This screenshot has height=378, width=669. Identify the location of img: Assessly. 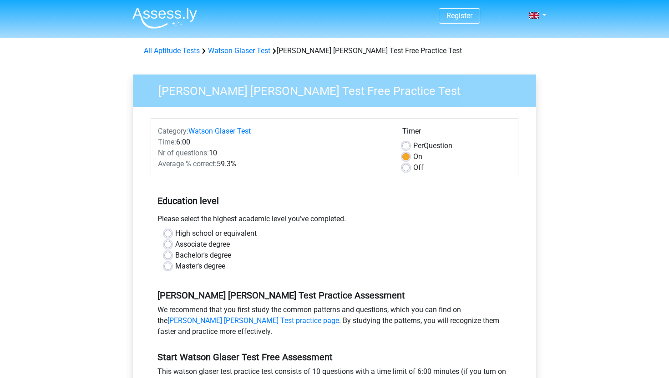
(165, 18).